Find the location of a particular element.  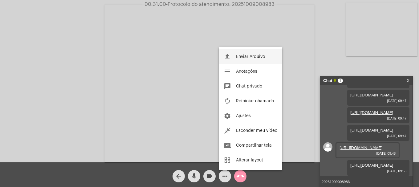

mat-icon: file_upload is located at coordinates (227, 57).